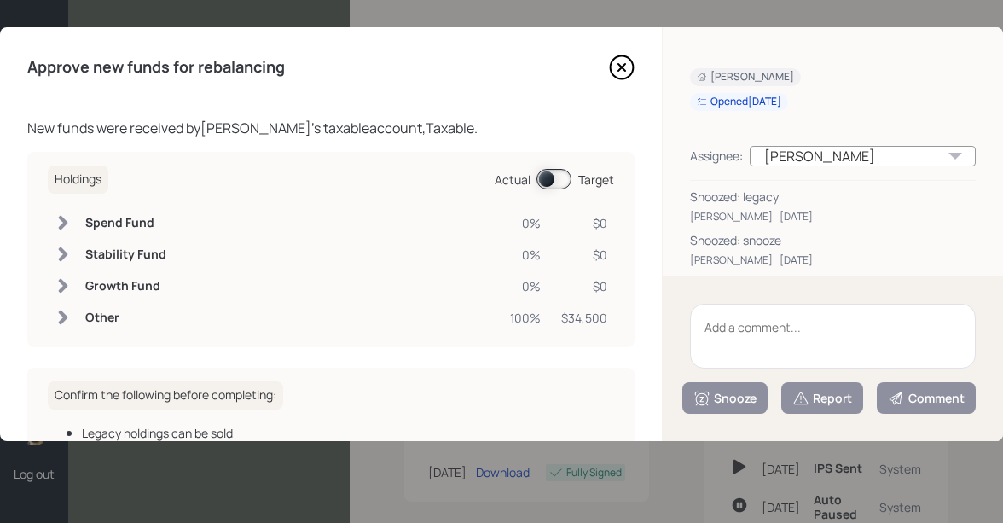  What do you see at coordinates (165, 395) in the screenshot?
I see `h6: Confirm the following before completing:` at bounding box center [165, 395].